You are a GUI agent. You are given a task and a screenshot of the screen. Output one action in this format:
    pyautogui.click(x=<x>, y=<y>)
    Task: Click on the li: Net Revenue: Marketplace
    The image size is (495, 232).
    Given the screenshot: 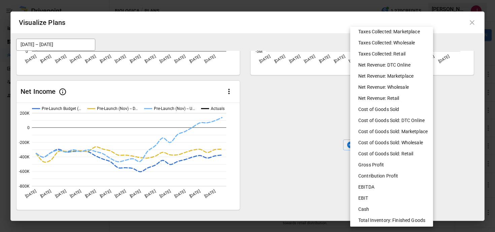 What is the action you would take?
    pyautogui.click(x=394, y=76)
    